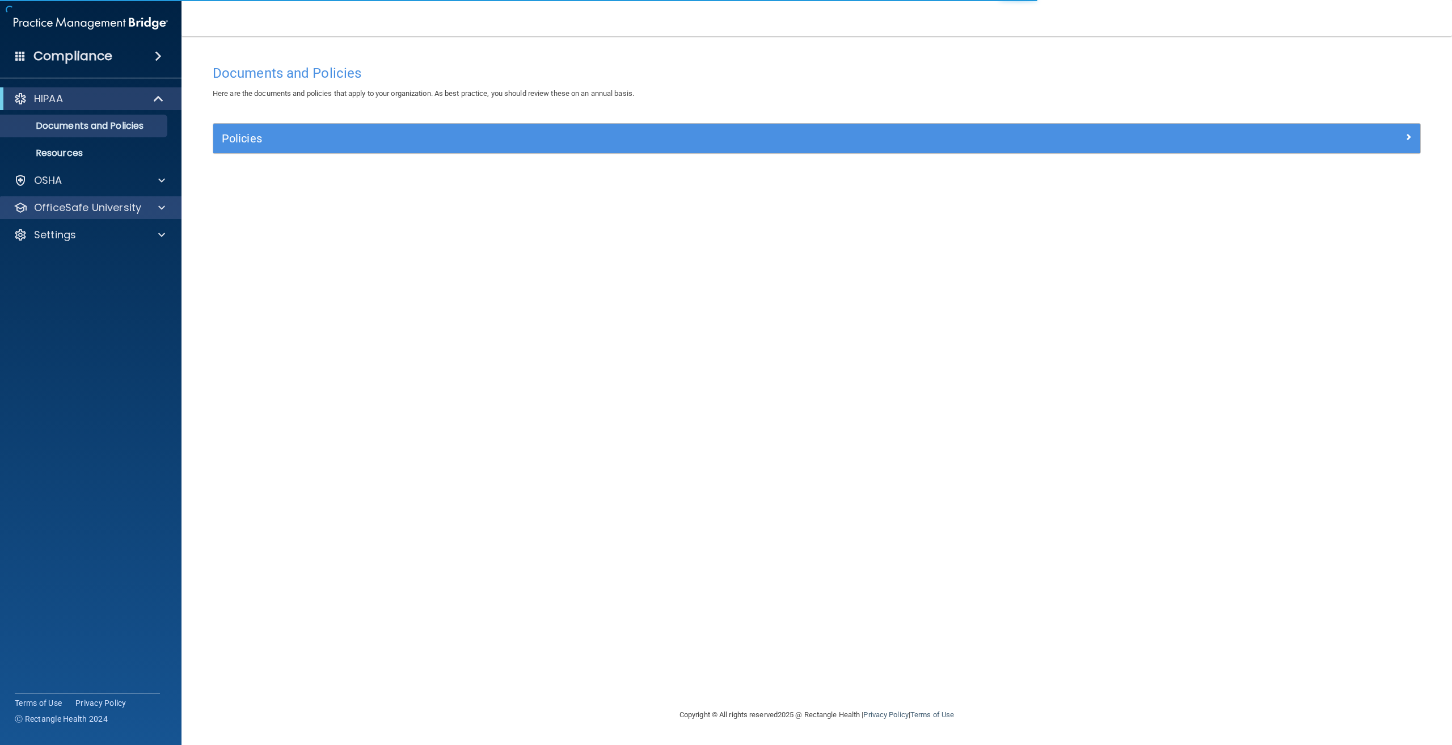 This screenshot has height=745, width=1452. What do you see at coordinates (87, 208) in the screenshot?
I see `p: OfficeSafe University` at bounding box center [87, 208].